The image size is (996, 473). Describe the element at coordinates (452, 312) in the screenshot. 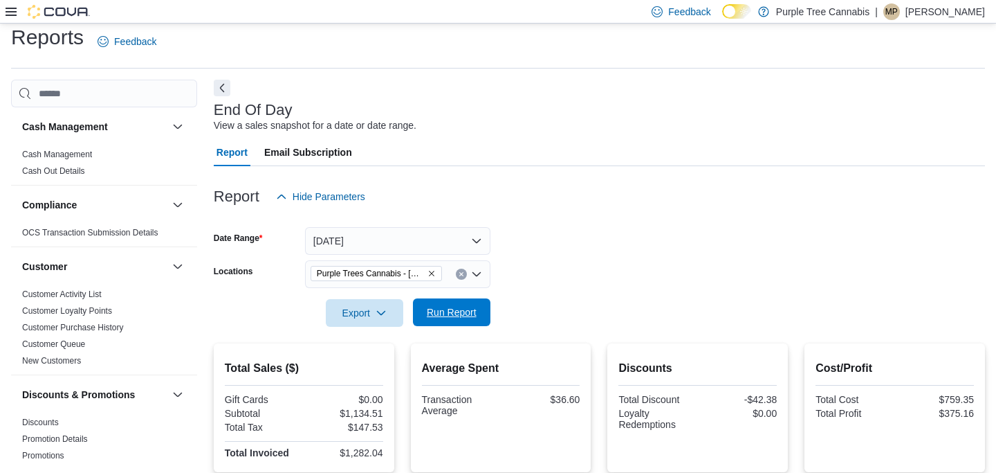

I see `button: Run Report` at that location.